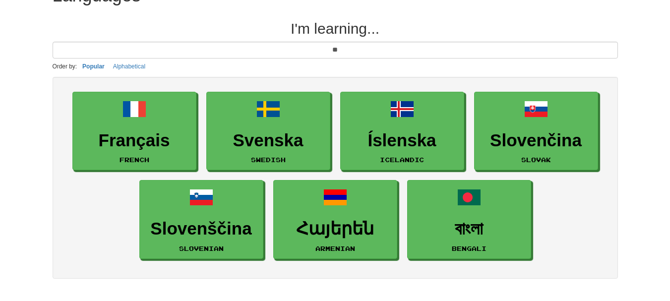 This screenshot has height=301, width=670. I want to click on a: SlovenčinaSlovak, so click(536, 131).